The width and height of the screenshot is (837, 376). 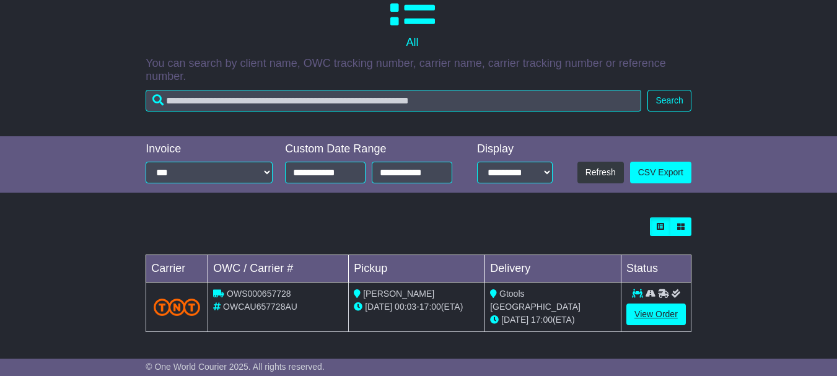 I want to click on p: You can search by client name, OWC tracking number, carrier name, carrier tracking number or refe..., so click(x=418, y=70).